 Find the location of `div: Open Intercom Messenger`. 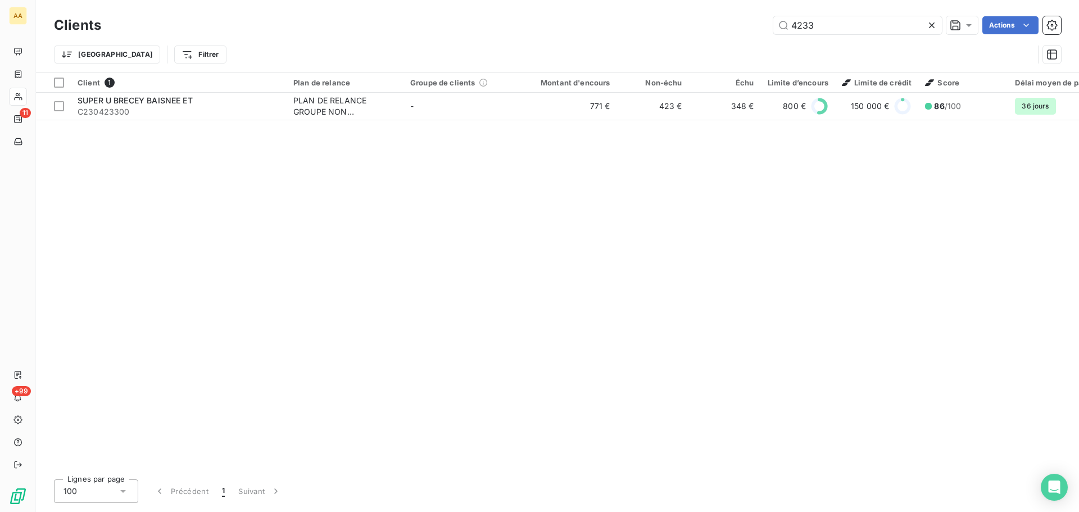

div: Open Intercom Messenger is located at coordinates (1055, 487).